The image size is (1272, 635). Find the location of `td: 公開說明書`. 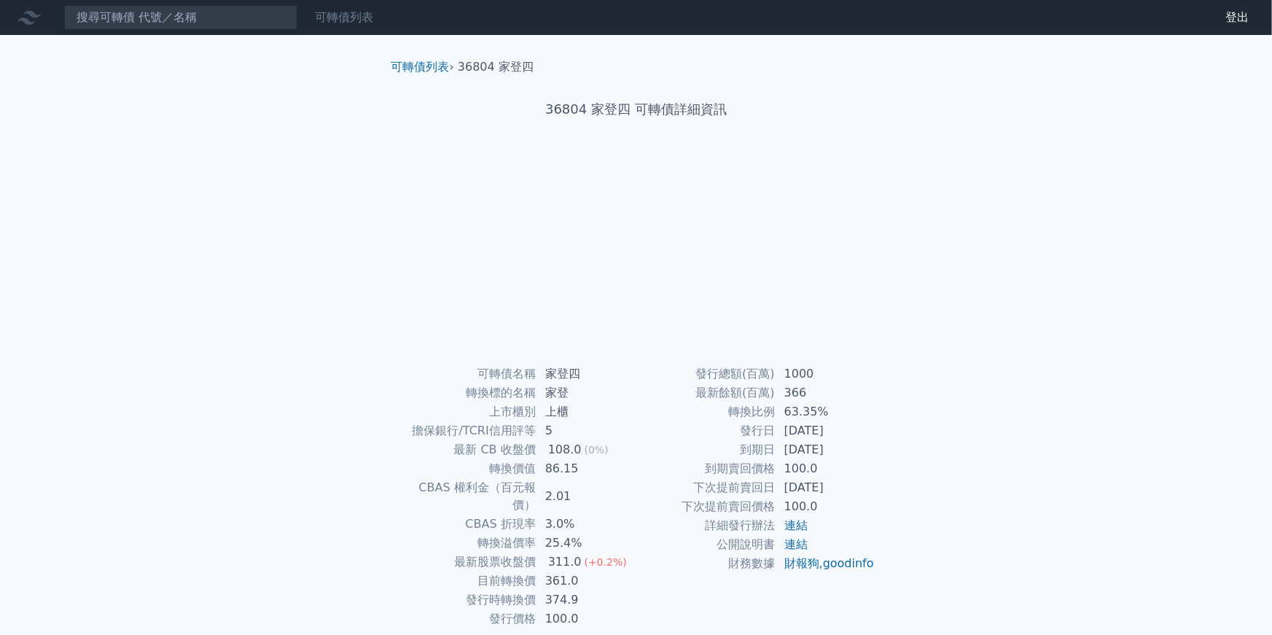

td: 公開說明書 is located at coordinates (705, 544).